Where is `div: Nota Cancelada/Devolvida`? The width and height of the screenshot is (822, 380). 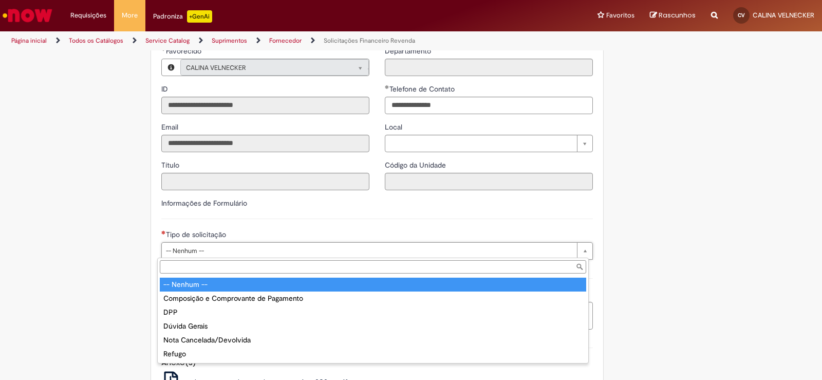 div: Nota Cancelada/Devolvida is located at coordinates (373, 339).